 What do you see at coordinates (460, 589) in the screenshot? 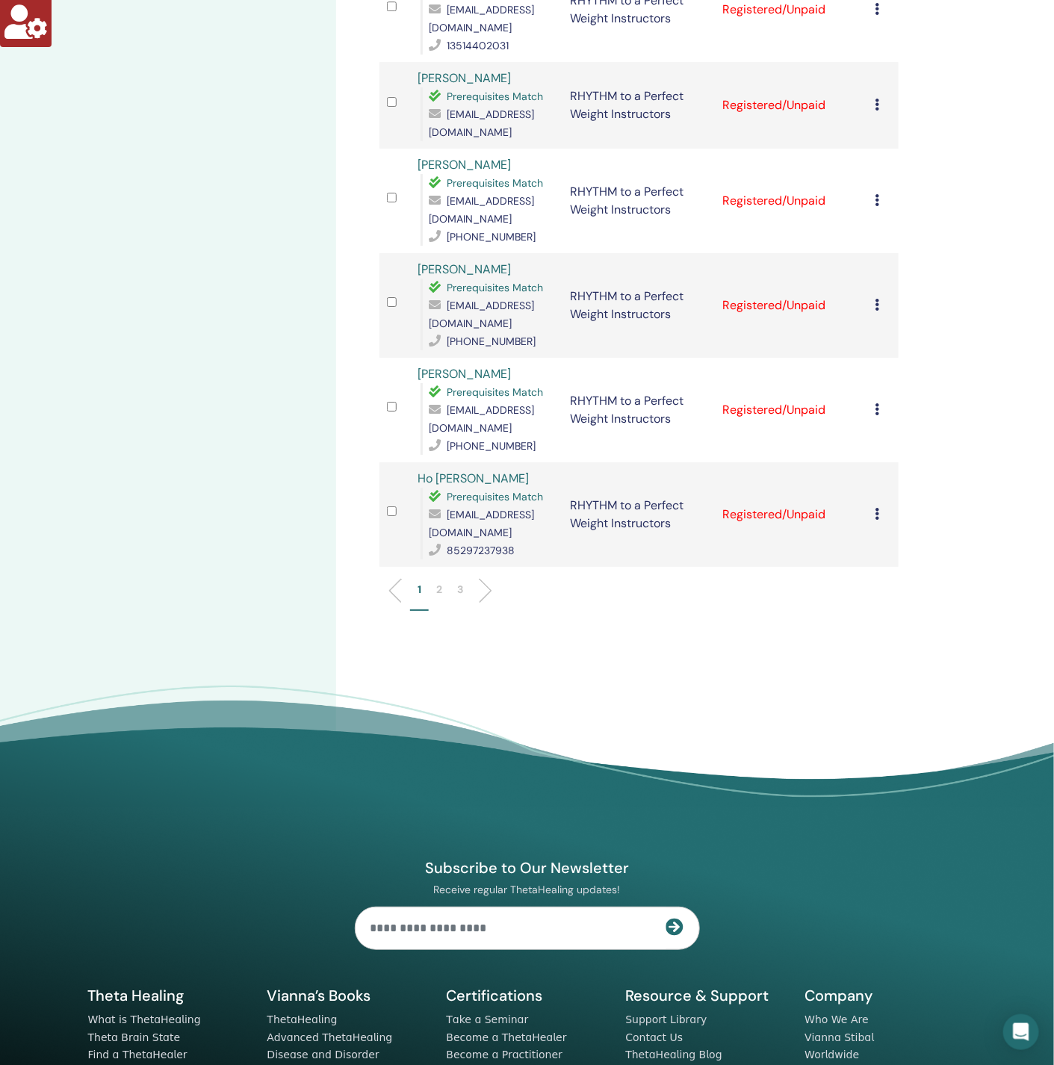
I see `p: 3` at bounding box center [460, 589].